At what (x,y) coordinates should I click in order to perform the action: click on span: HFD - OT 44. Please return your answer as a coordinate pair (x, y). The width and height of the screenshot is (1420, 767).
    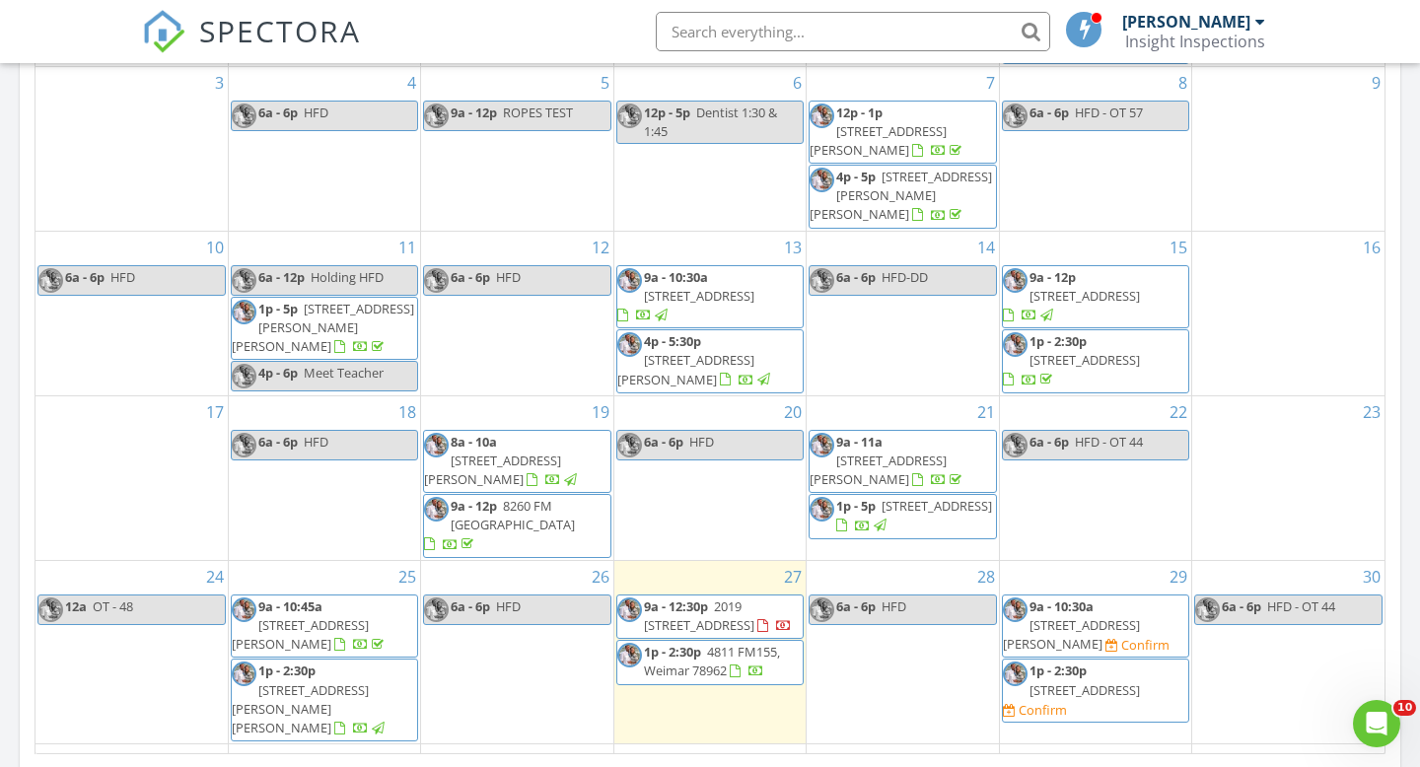
    Looking at the image, I should click on (1108, 442).